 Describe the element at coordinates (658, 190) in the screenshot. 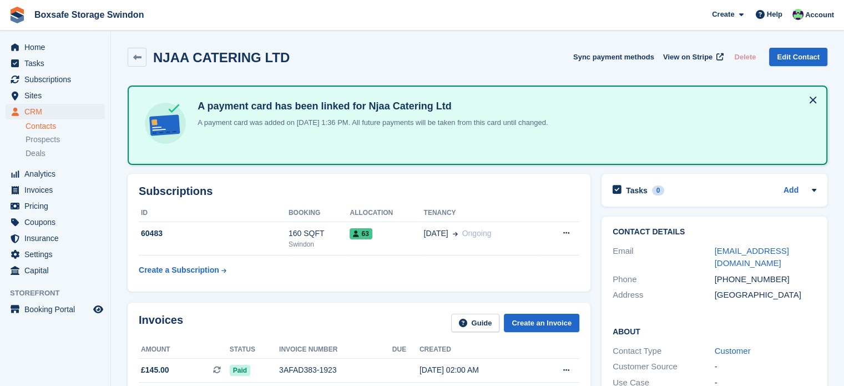

I see `div: 0` at that location.